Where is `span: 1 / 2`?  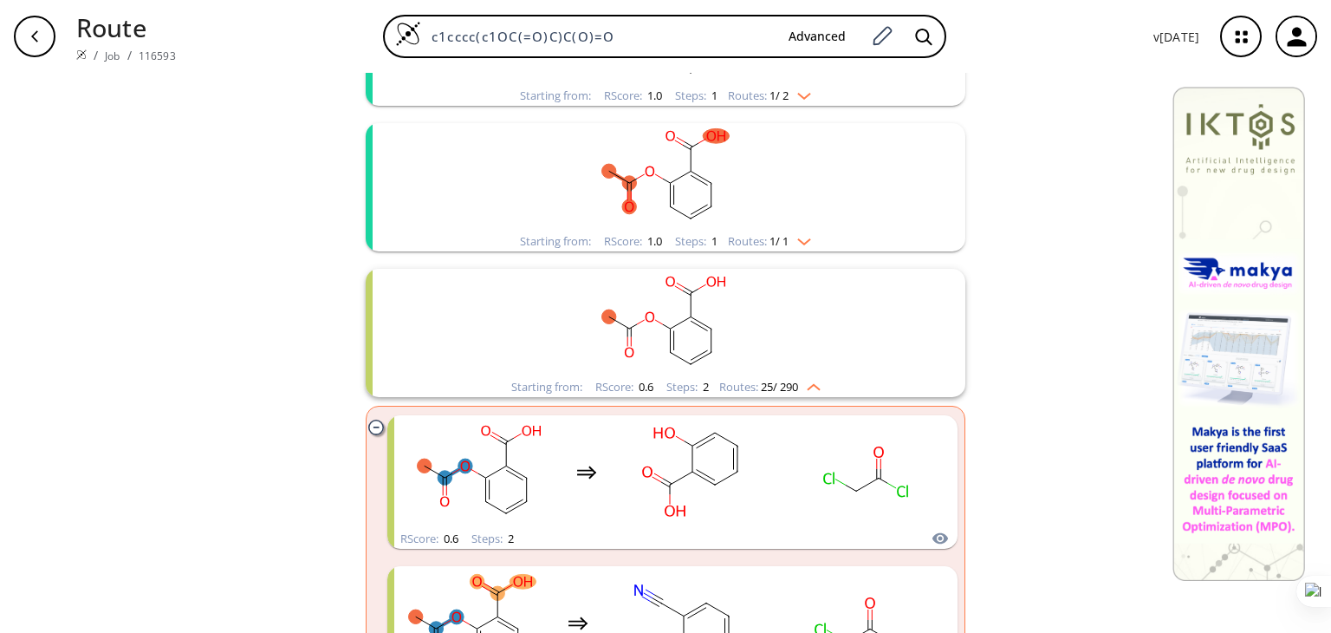 span: 1 / 2 is located at coordinates (779, 95).